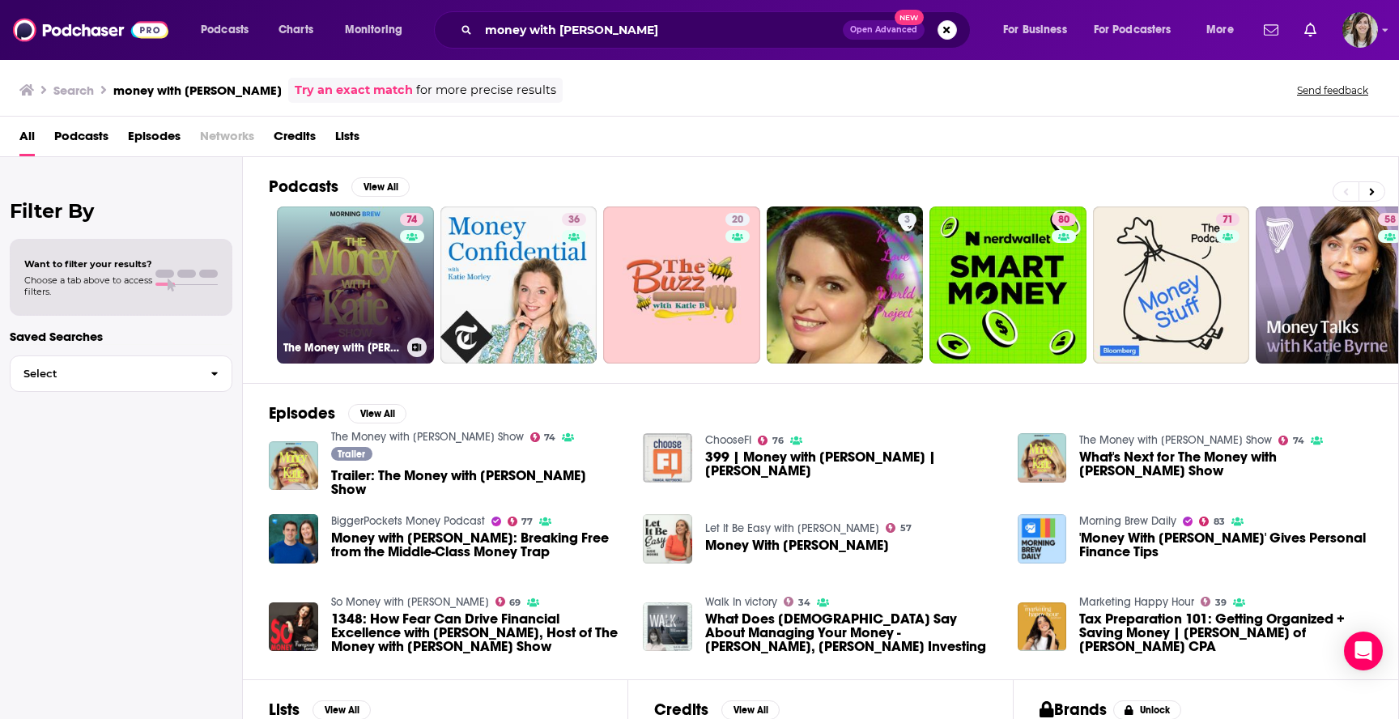 This screenshot has height=719, width=1399. Describe the element at coordinates (347, 139) in the screenshot. I see `a: Lists` at that location.